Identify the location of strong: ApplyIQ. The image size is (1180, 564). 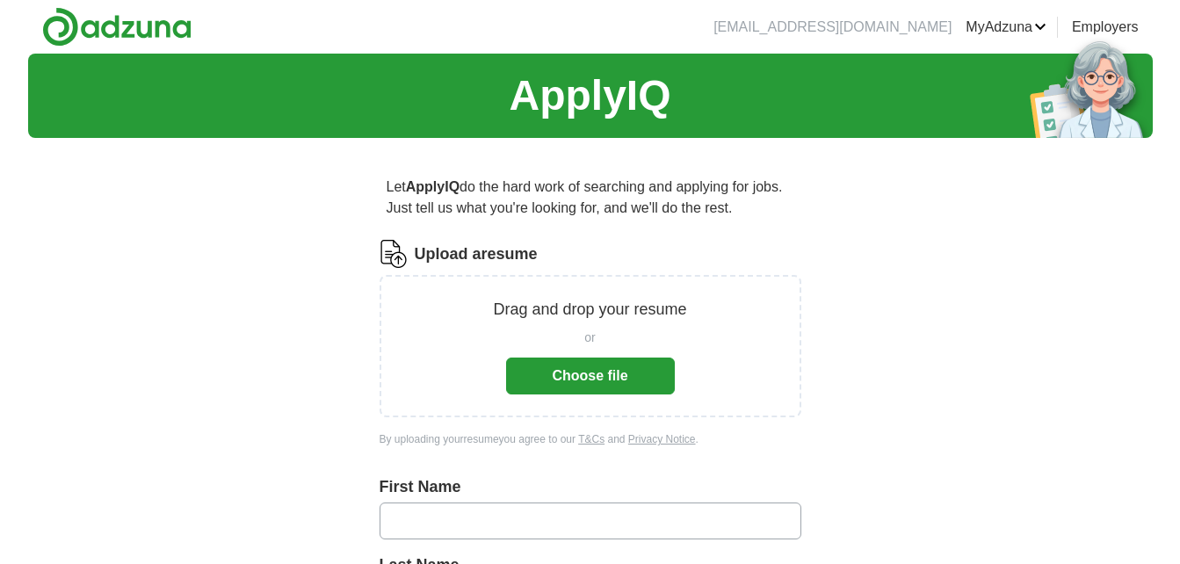
(432, 186).